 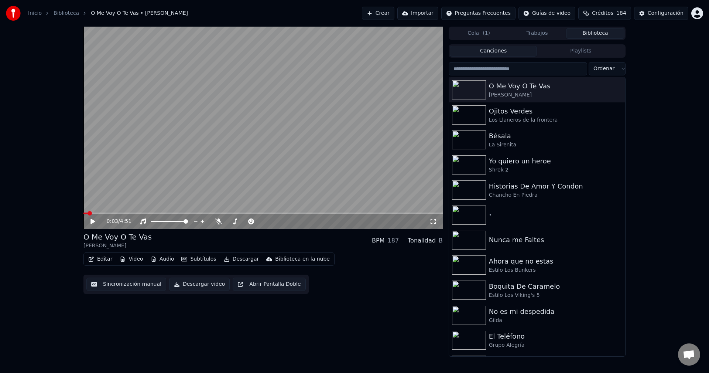 What do you see at coordinates (604, 69) in the screenshot?
I see `span: Ordenar` at bounding box center [604, 69].